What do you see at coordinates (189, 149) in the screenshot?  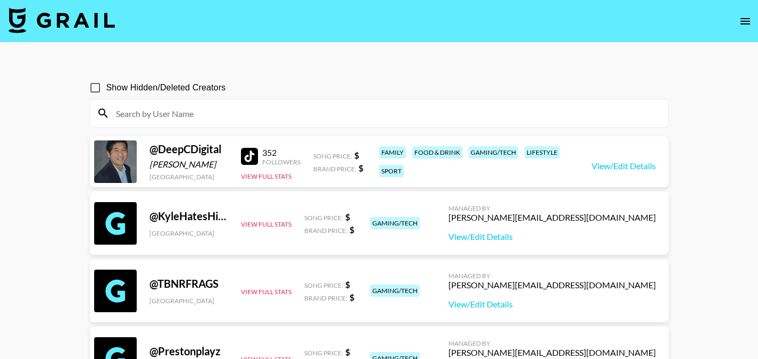 I see `div: @ DeepCDigital` at bounding box center [189, 149].